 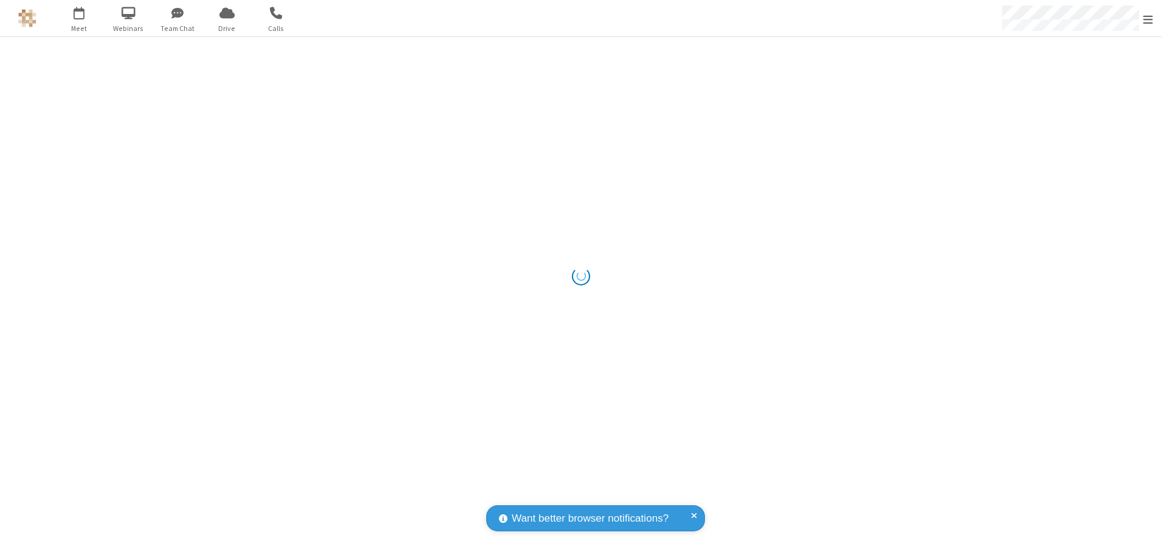 I want to click on span: Want better browser notifications?, so click(x=590, y=519).